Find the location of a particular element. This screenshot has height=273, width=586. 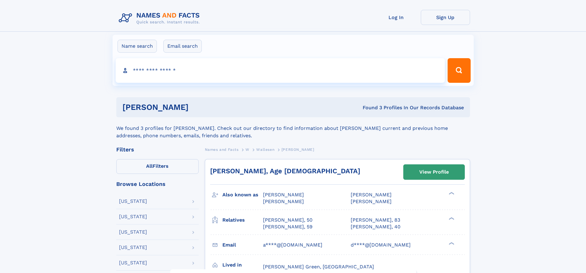

span: Wallesen is located at coordinates (265, 149).